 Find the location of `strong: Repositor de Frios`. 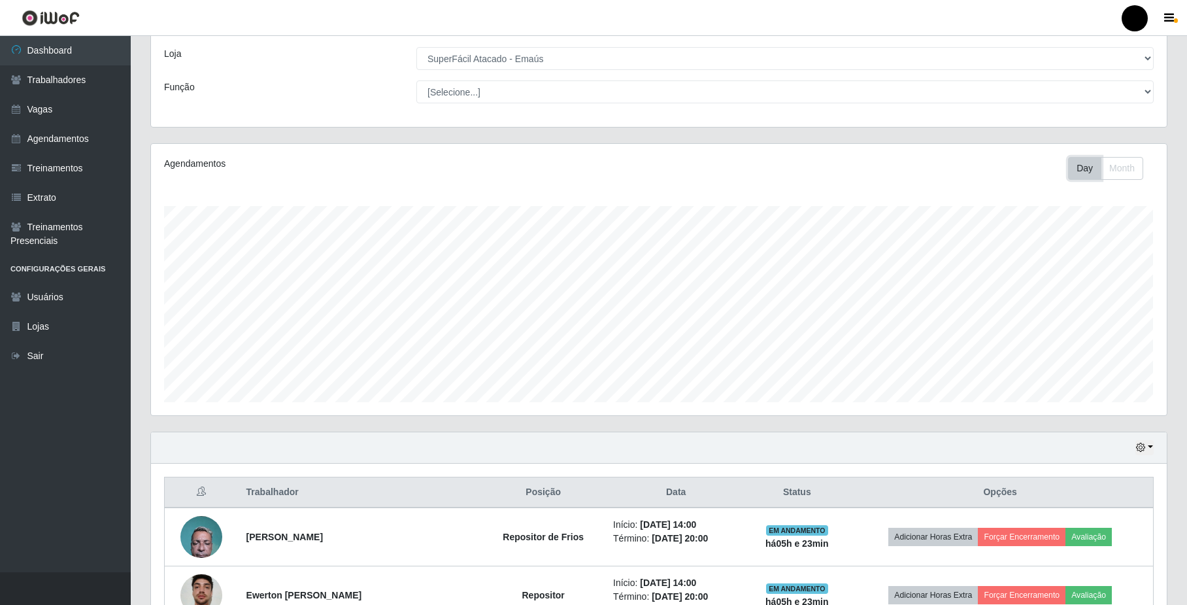

strong: Repositor de Frios is located at coordinates (543, 537).